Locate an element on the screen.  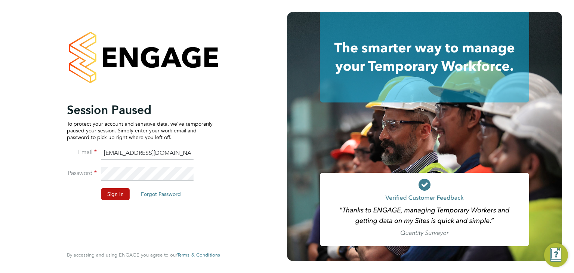
button: Forgot Password is located at coordinates (161, 194).